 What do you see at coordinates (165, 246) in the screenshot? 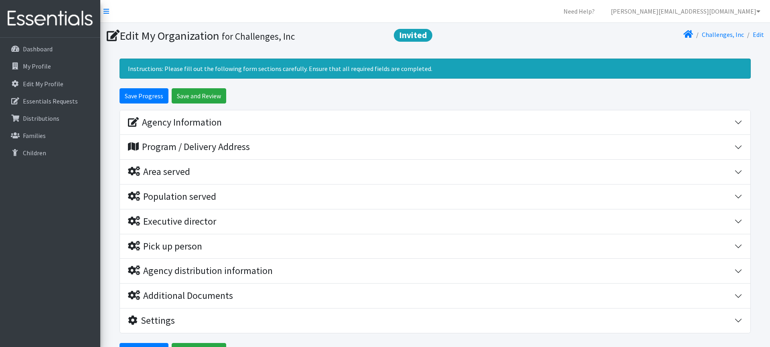
I see `div: Pick up person` at bounding box center [165, 246].